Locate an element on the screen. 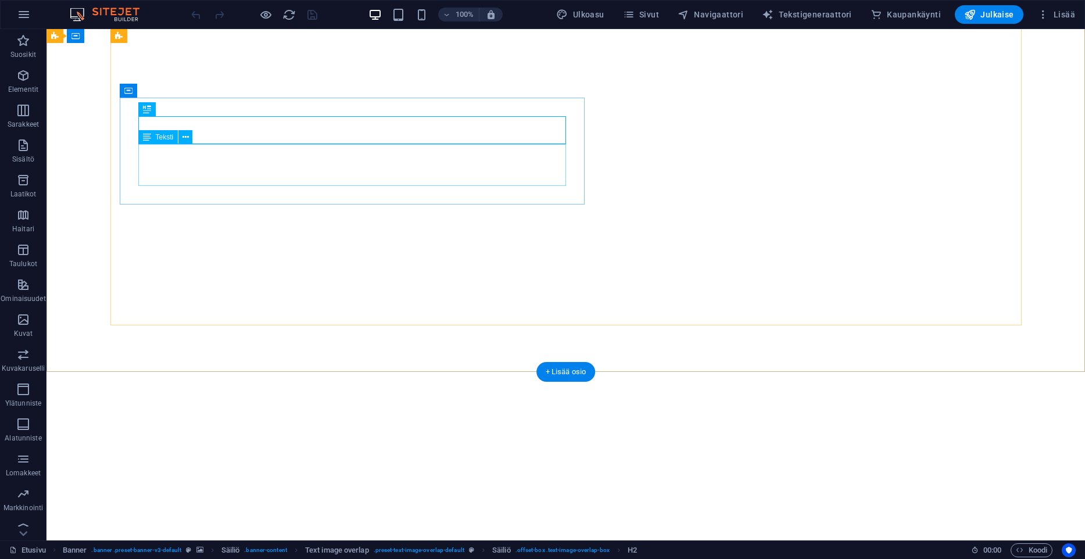 The image size is (1085, 559). p: Sarakkeet is located at coordinates (23, 124).